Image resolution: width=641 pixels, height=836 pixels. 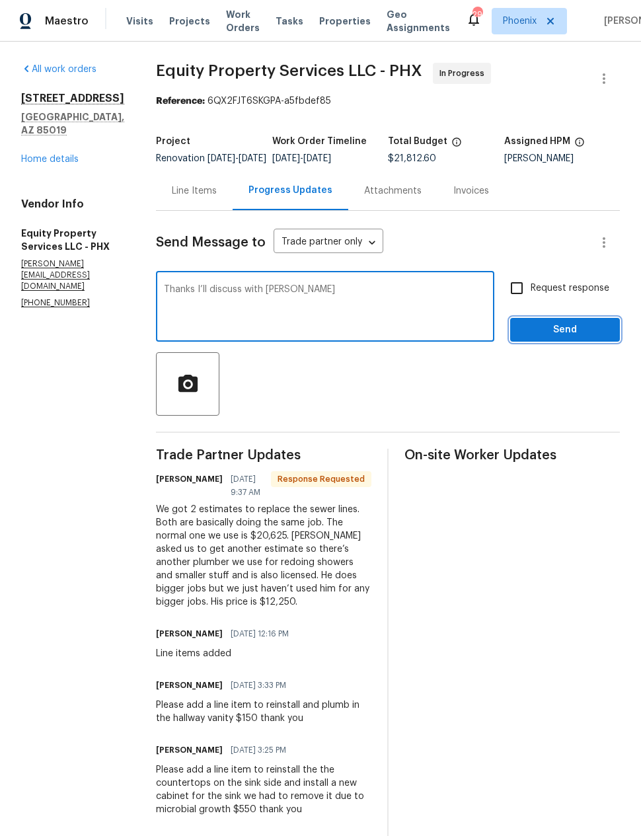 What do you see at coordinates (471, 191) in the screenshot?
I see `div: Invoices` at bounding box center [471, 191].